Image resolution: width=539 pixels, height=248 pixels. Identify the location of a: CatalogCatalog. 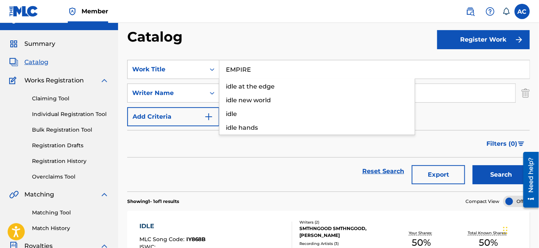
(29, 62).